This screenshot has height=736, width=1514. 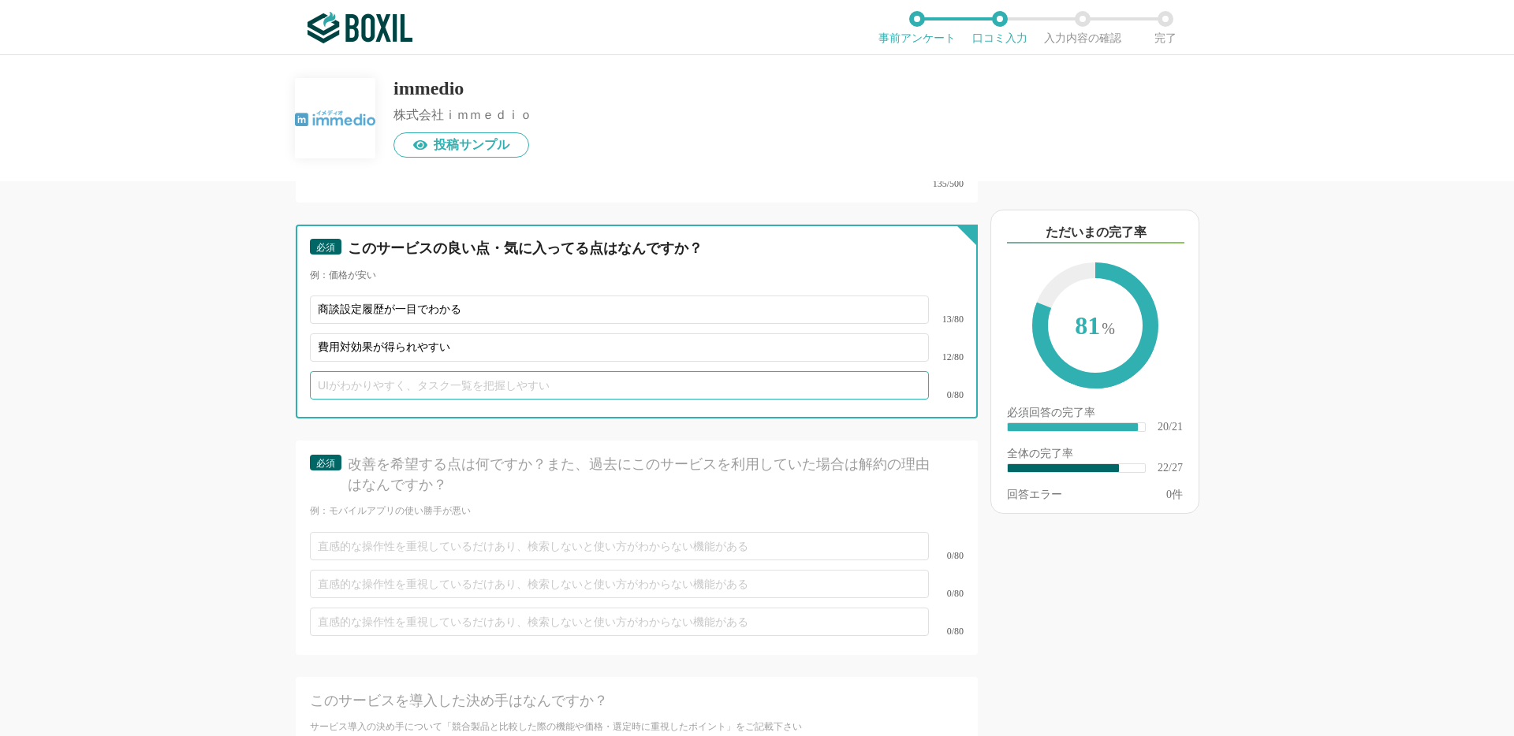 What do you see at coordinates (1095, 327) in the screenshot?
I see `span: 81` at bounding box center [1095, 327].